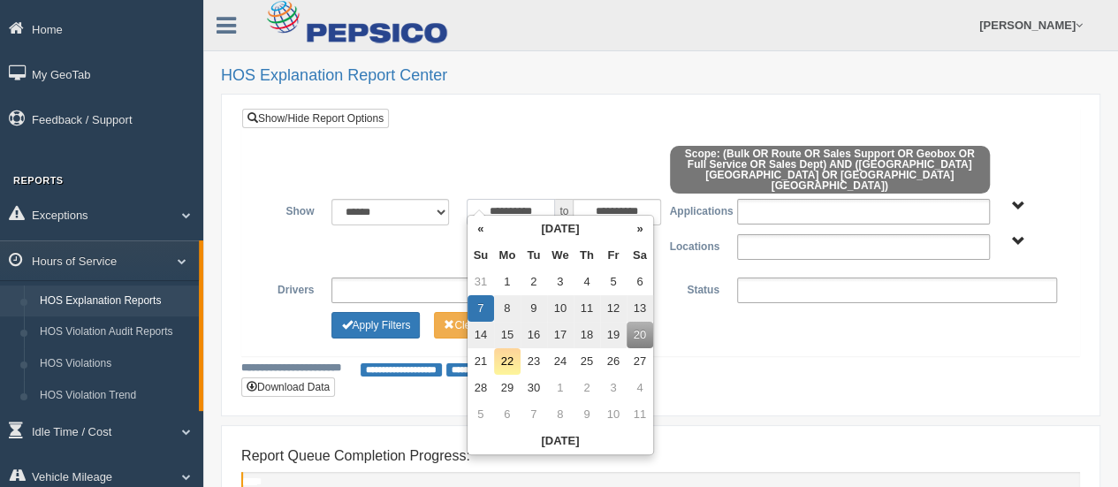 This screenshot has height=487, width=1118. What do you see at coordinates (613, 255) in the screenshot?
I see `th: Fr` at bounding box center [613, 255].